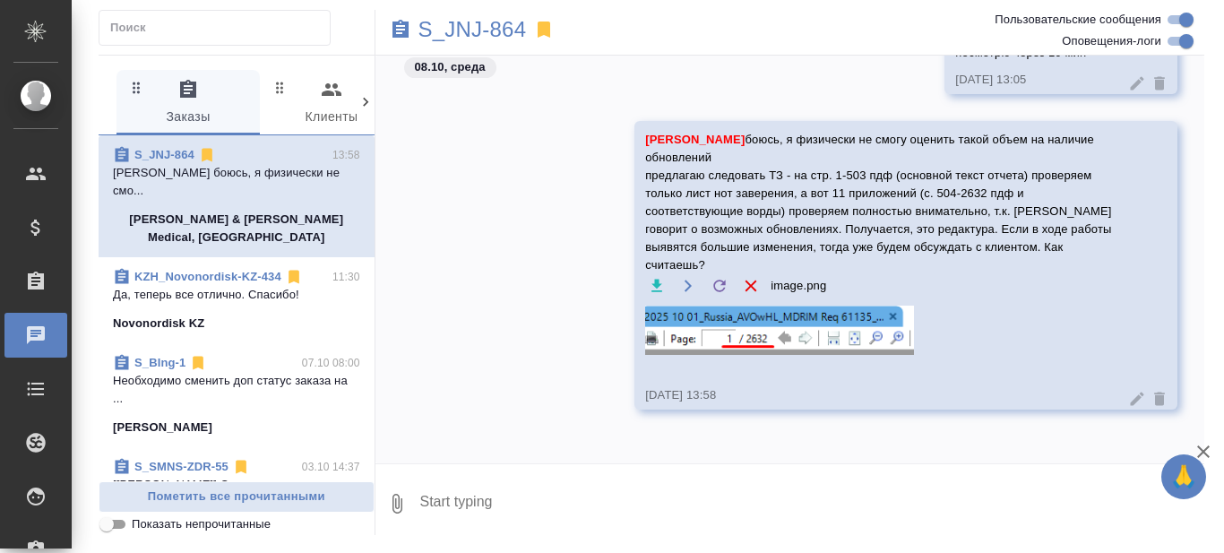  Describe the element at coordinates (201, 524) in the screenshot. I see `span: Показать непрочитанные` at that location.